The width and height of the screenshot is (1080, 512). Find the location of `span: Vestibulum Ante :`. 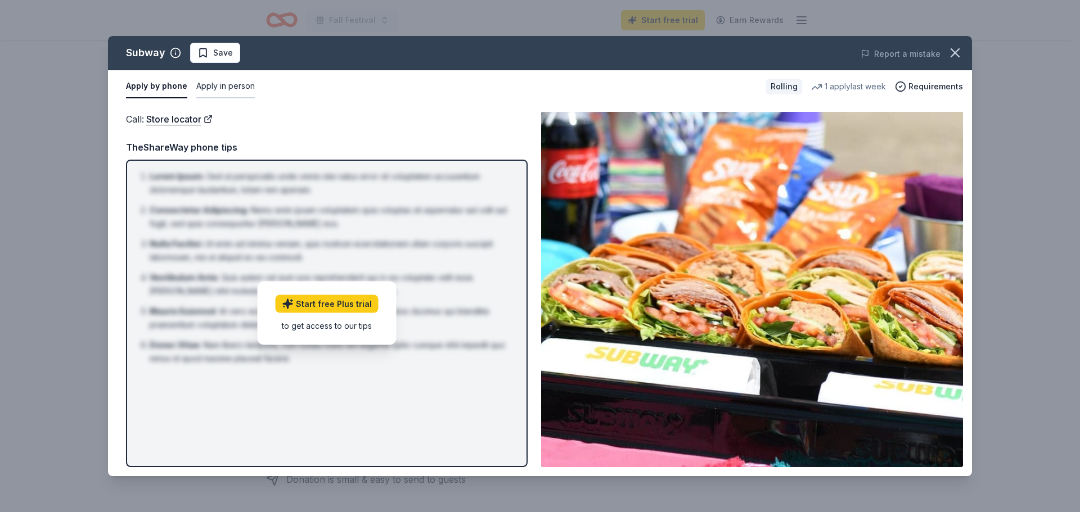

span: Vestibulum Ante : is located at coordinates (184, 277).